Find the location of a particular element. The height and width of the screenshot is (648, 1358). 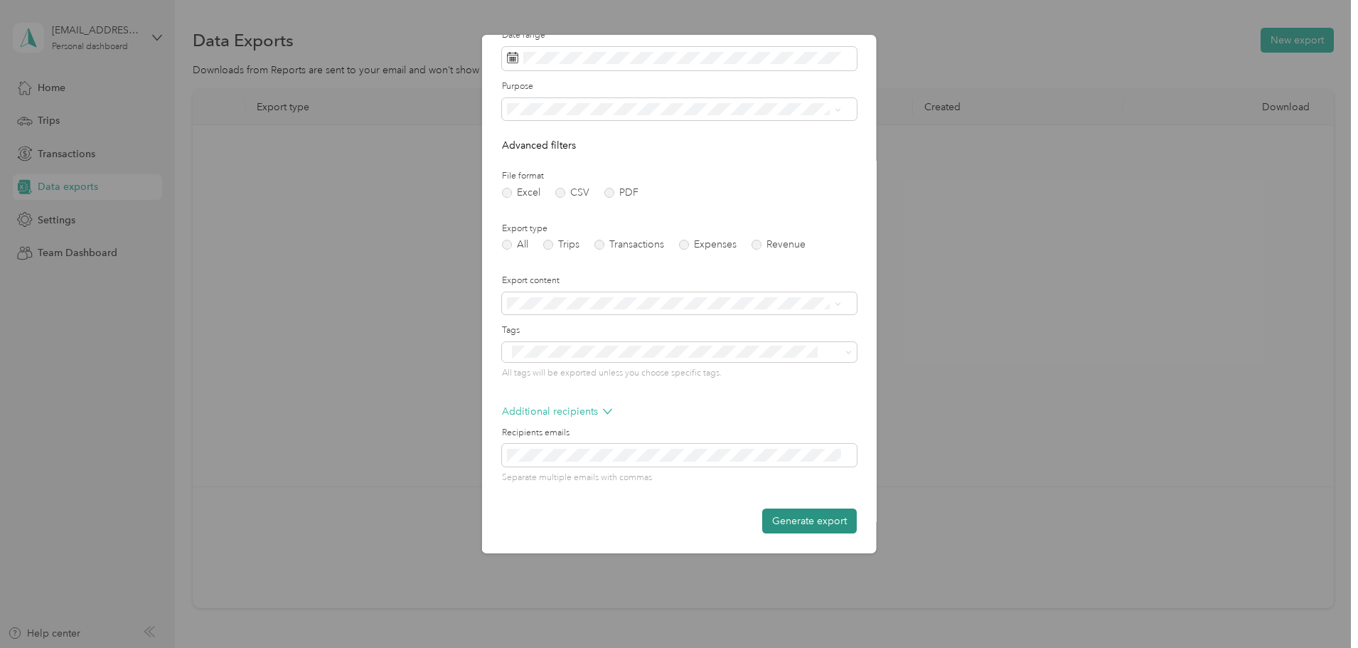

label: CSV is located at coordinates (572, 193).